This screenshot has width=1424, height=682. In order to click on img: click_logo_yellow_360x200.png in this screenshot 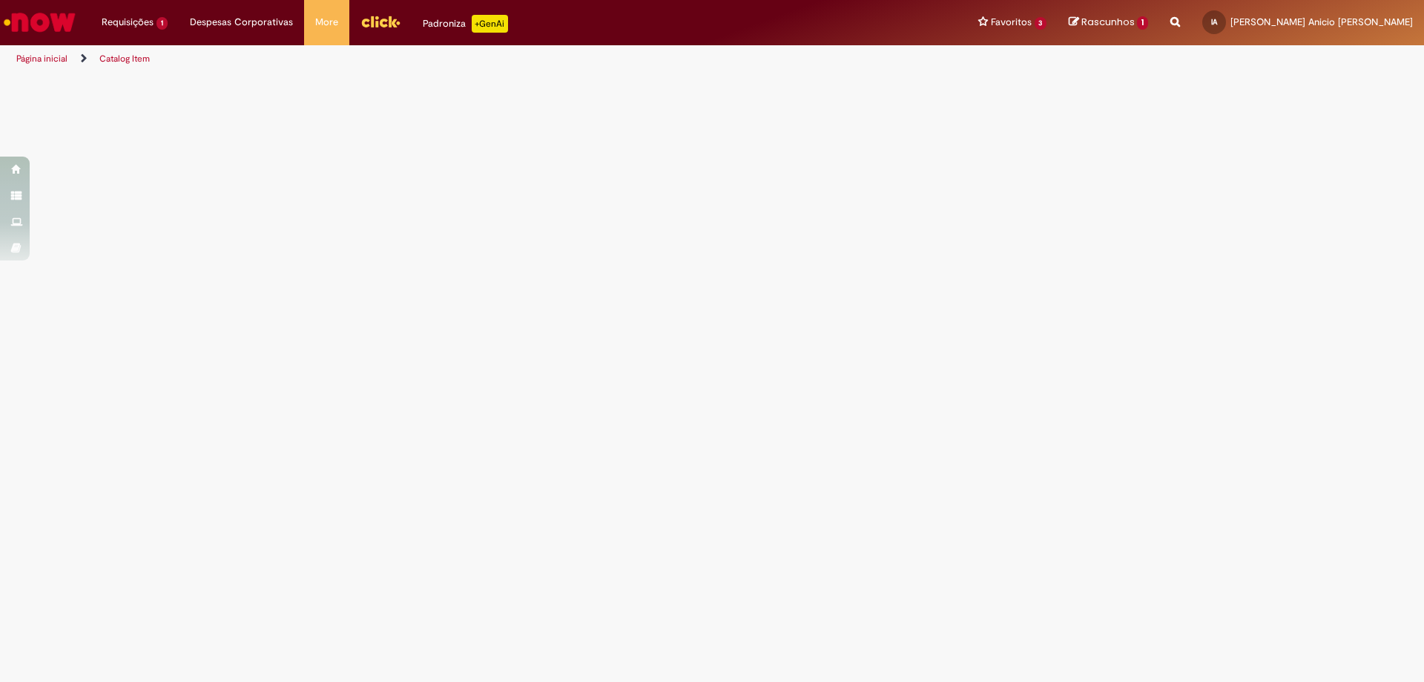, I will do `click(381, 22)`.